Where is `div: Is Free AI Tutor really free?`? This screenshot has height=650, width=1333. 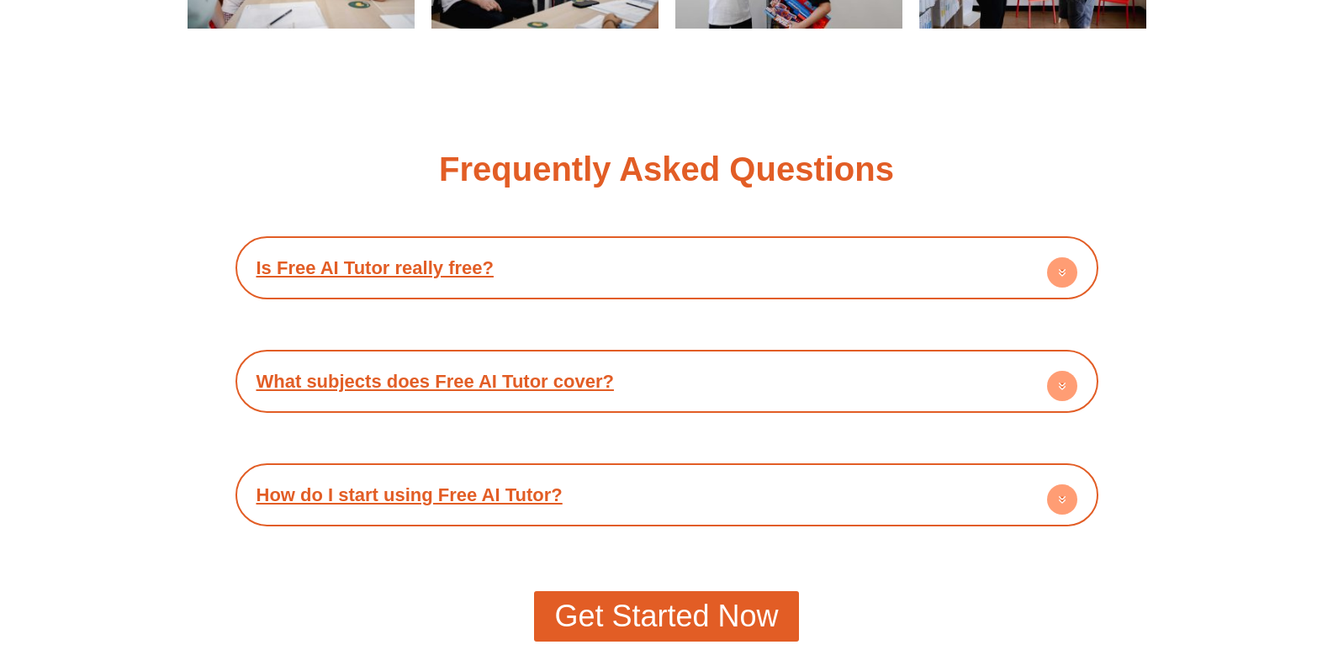
div: Is Free AI Tutor really free? is located at coordinates (667, 267).